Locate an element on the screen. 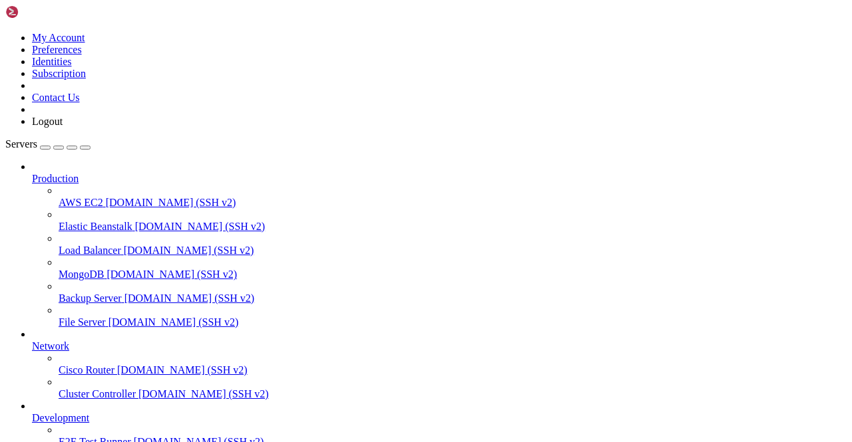 This screenshot has width=852, height=442. a: Development is located at coordinates (439, 418).